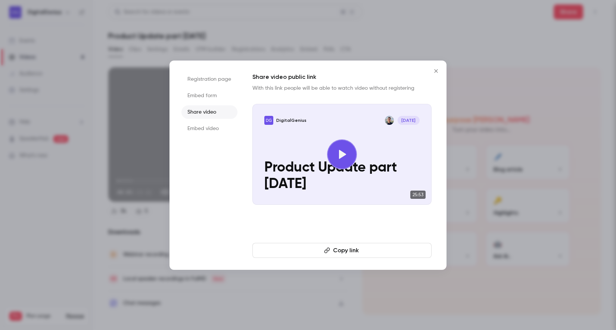 The height and width of the screenshot is (330, 616). I want to click on button: Close, so click(436, 71).